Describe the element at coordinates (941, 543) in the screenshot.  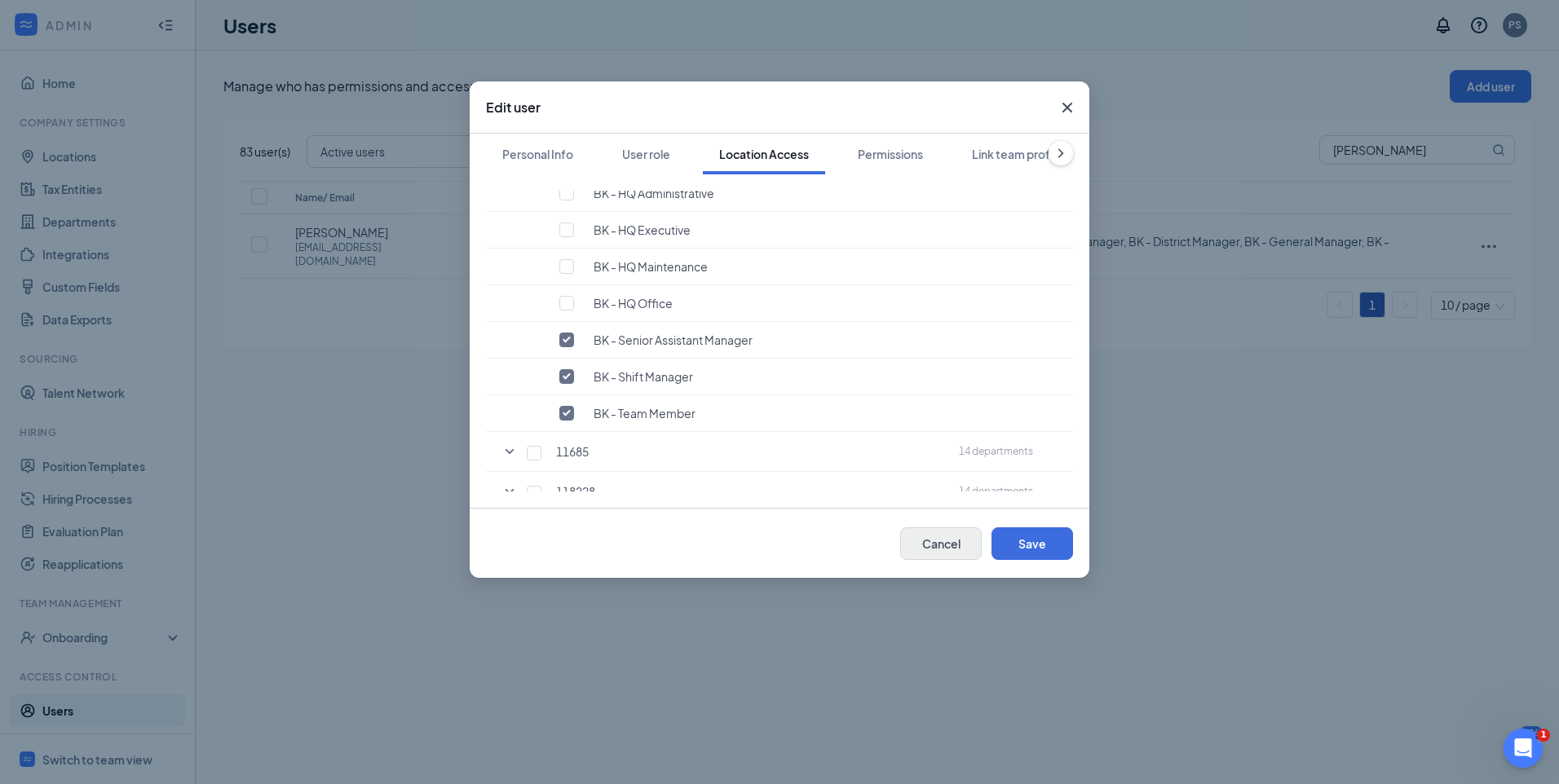
I see `button: Cancel` at that location.